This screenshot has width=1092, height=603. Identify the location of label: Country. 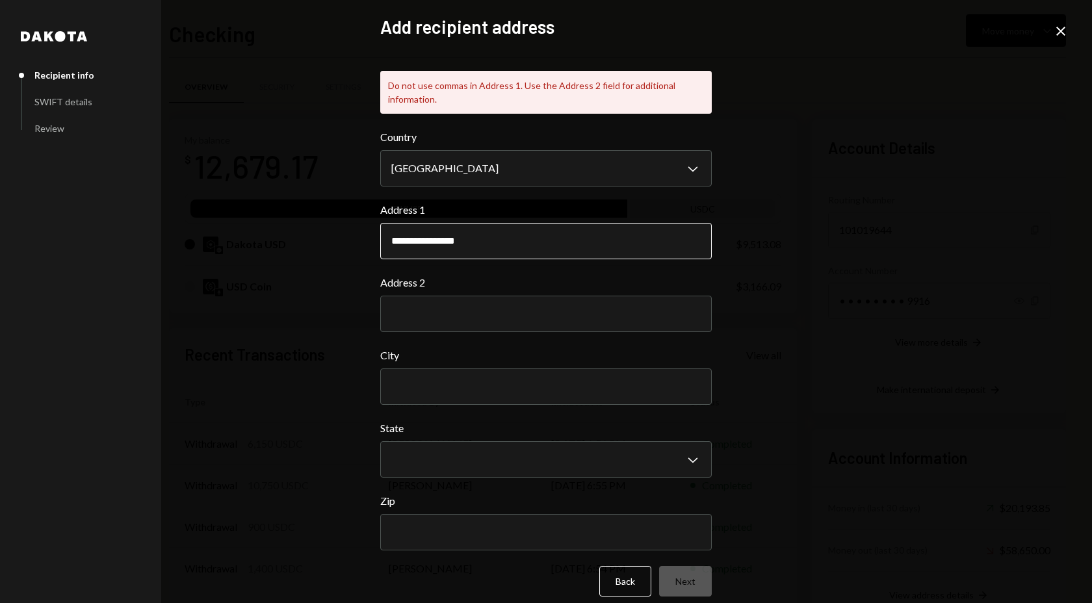
(546, 137).